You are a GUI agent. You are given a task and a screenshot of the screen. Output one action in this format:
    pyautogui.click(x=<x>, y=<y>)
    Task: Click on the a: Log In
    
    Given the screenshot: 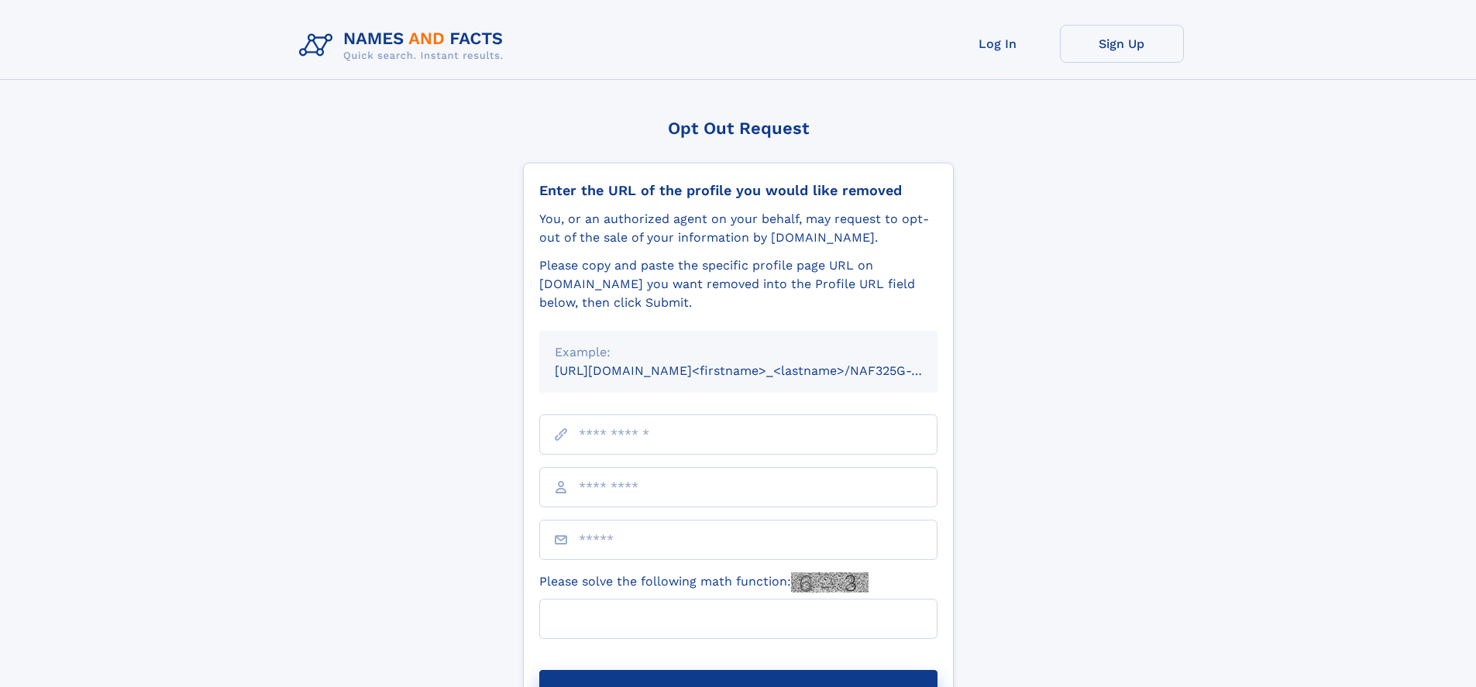 What is the action you would take?
    pyautogui.click(x=998, y=43)
    